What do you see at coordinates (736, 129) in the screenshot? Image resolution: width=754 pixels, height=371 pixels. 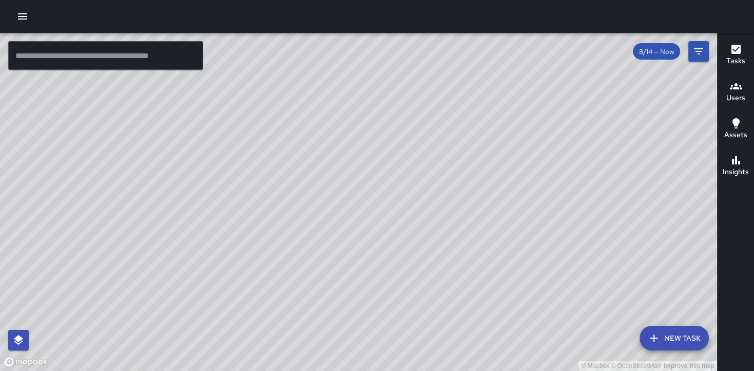 I see `button: Assets` at bounding box center [736, 129].